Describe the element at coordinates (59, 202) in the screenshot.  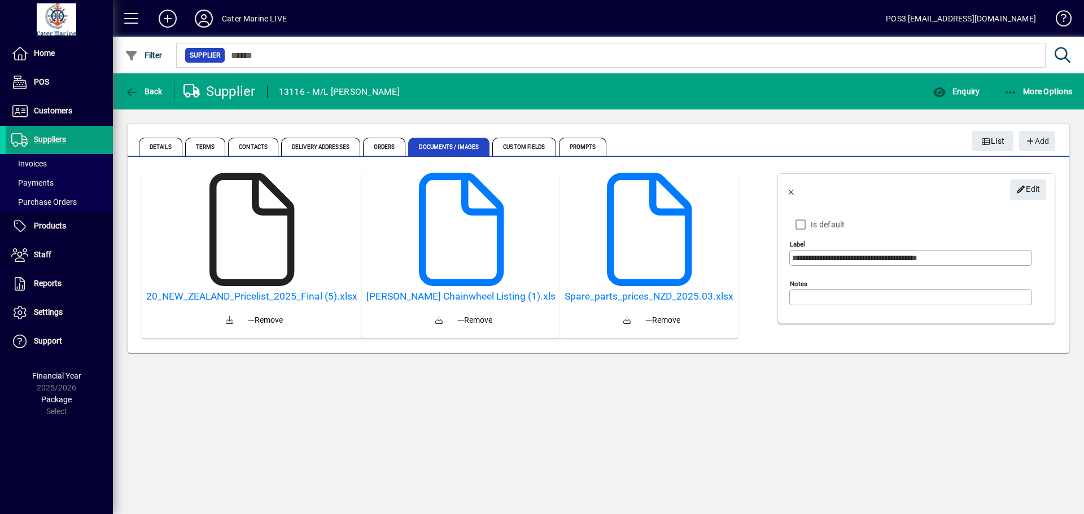
I see `a: Purchase Orders` at that location.